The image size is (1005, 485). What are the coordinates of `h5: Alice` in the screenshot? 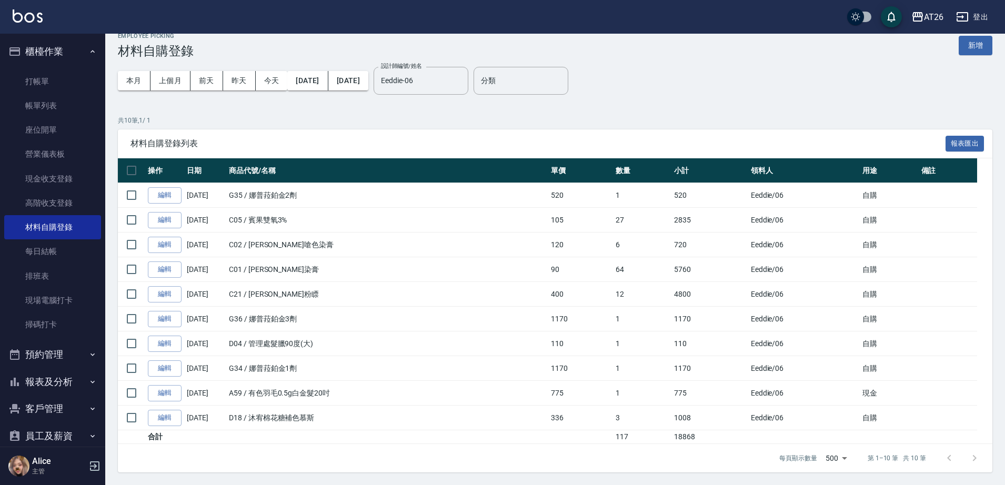 It's located at (59, 462).